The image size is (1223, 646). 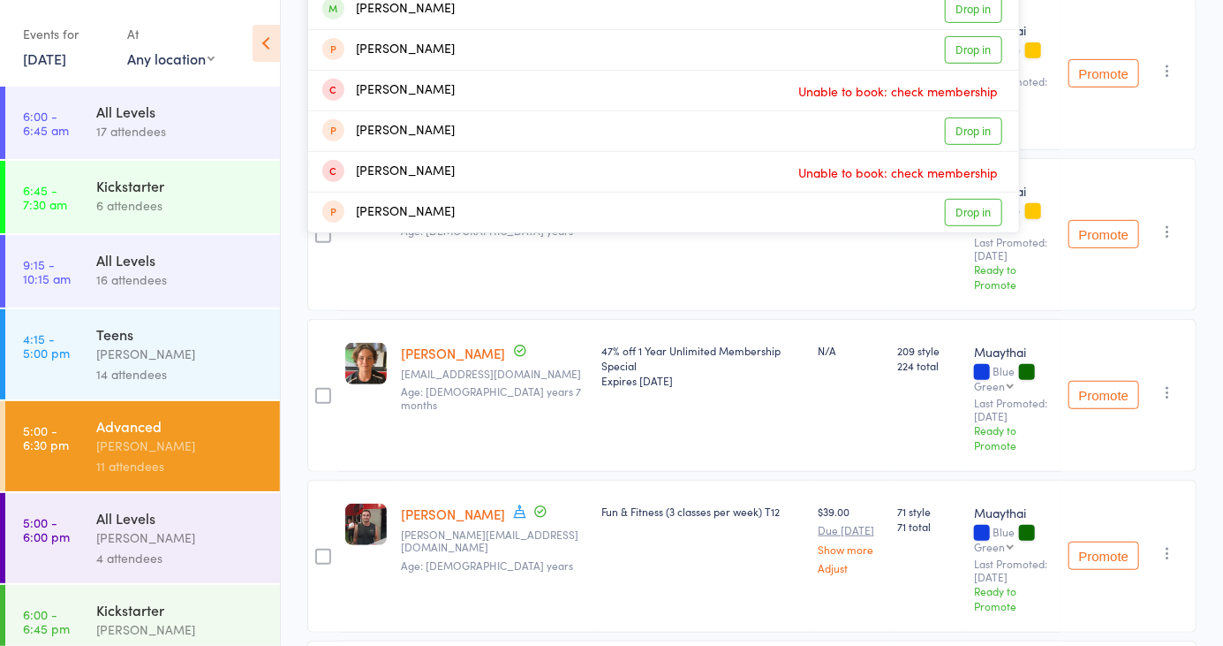 What do you see at coordinates (928, 510) in the screenshot?
I see `span: 71 style` at bounding box center [928, 510].